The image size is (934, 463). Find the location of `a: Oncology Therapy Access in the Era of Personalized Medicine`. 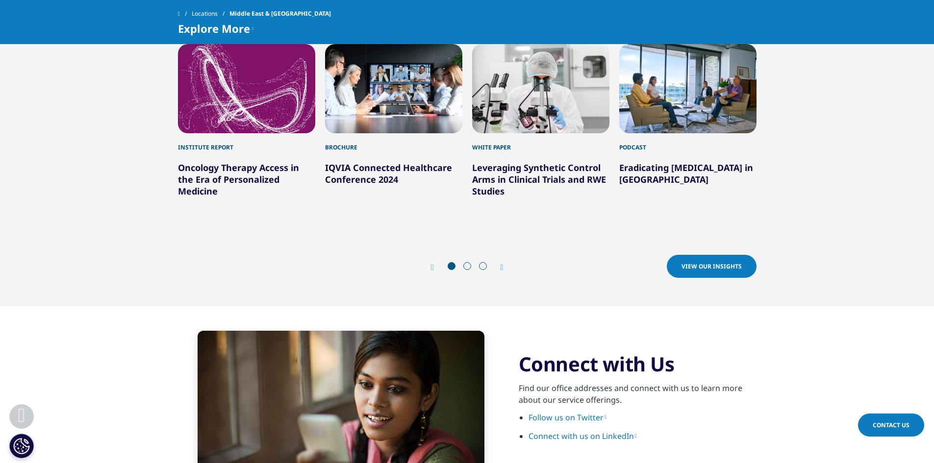

a: Oncology Therapy Access in the Era of Personalized Medicine is located at coordinates (238, 179).